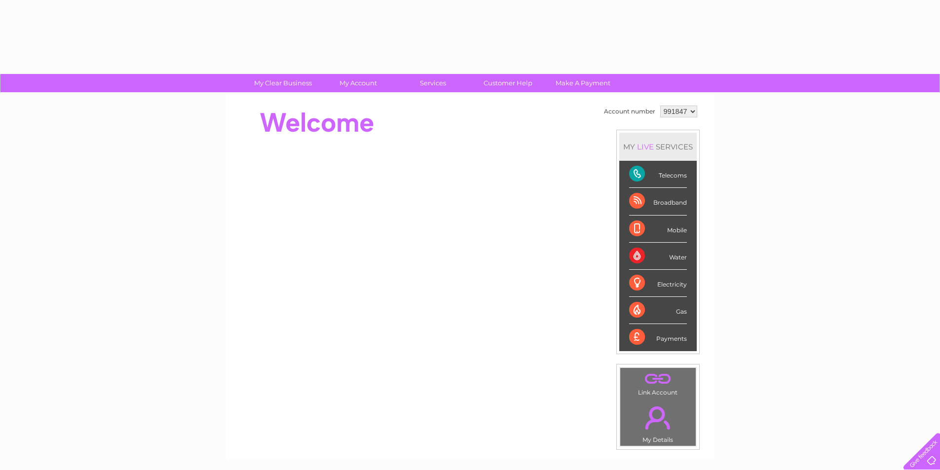 Image resolution: width=940 pixels, height=470 pixels. What do you see at coordinates (658, 256) in the screenshot?
I see `div: Water` at bounding box center [658, 256].